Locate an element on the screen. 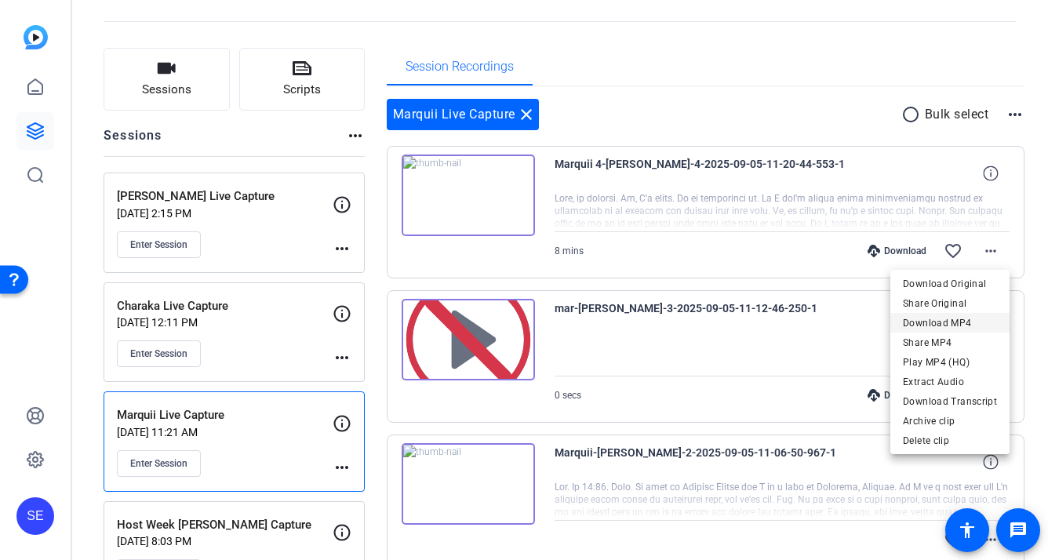 This screenshot has height=560, width=1048. span: Delete clip is located at coordinates (950, 441).